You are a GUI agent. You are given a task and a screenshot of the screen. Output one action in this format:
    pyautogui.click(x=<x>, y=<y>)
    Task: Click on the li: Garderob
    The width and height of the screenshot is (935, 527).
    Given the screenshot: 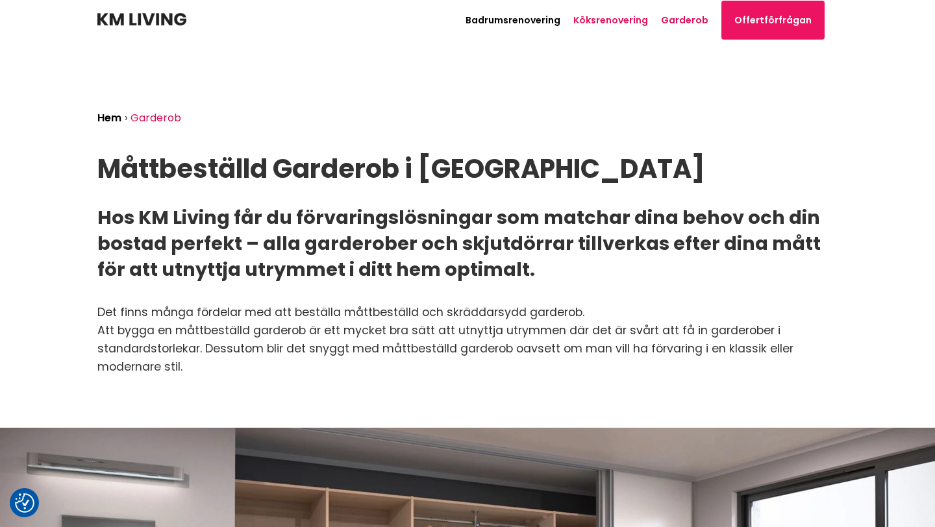 What is the action you would take?
    pyautogui.click(x=157, y=118)
    